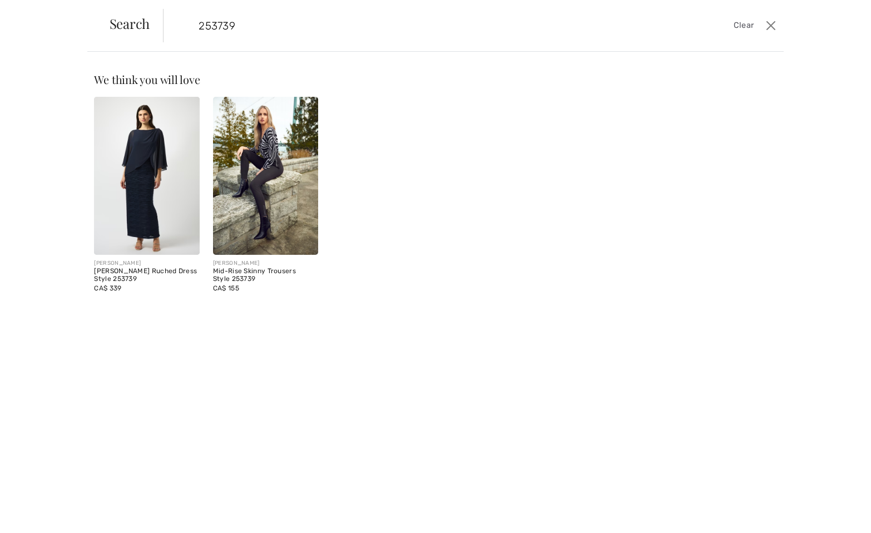 The image size is (871, 533). I want to click on span: CA$ 155, so click(226, 288).